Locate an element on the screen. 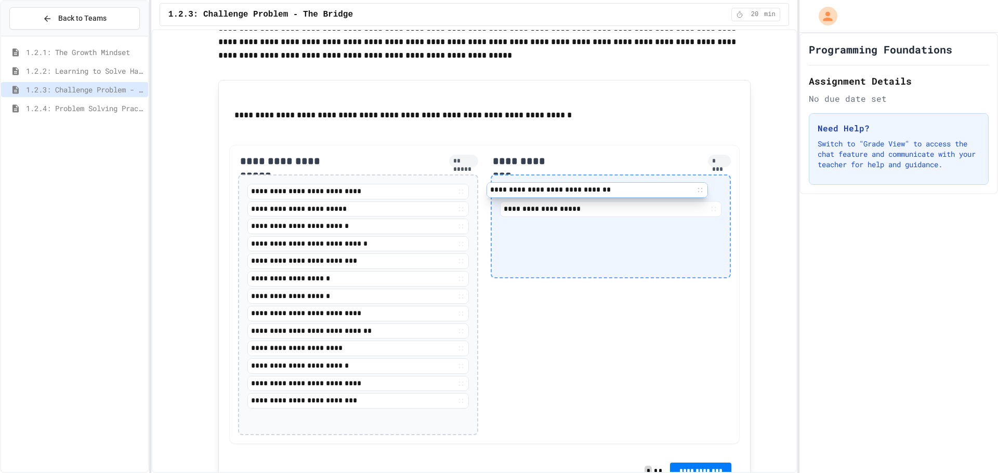  h3: Need Help? is located at coordinates (899, 128).